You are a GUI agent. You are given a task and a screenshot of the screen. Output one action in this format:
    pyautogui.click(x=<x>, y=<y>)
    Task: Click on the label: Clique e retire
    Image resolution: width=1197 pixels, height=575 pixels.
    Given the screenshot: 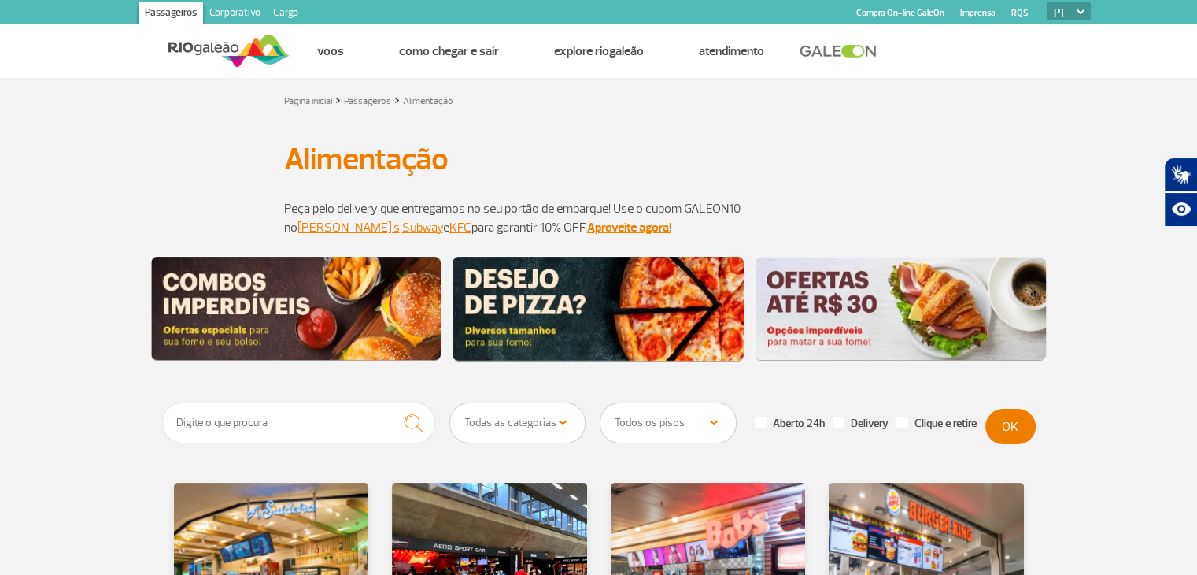 What is the action you would take?
    pyautogui.click(x=937, y=424)
    